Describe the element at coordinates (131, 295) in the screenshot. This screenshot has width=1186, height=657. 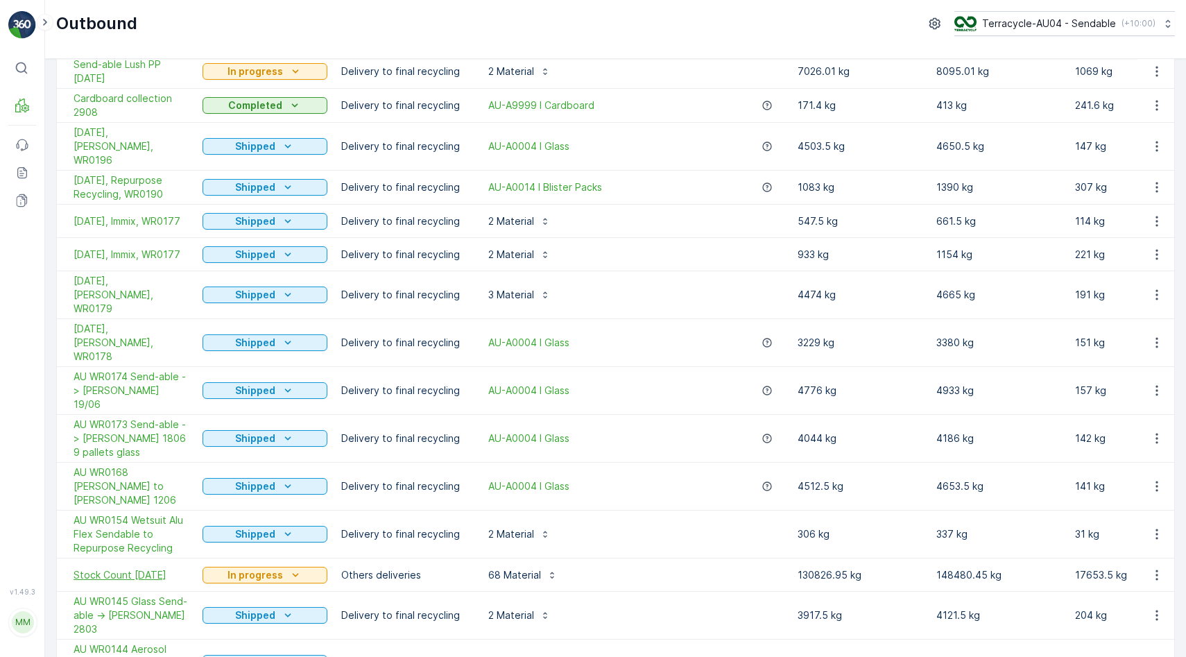
I see `a: 26/06/2025, Alex Fraser, WR0179` at that location.